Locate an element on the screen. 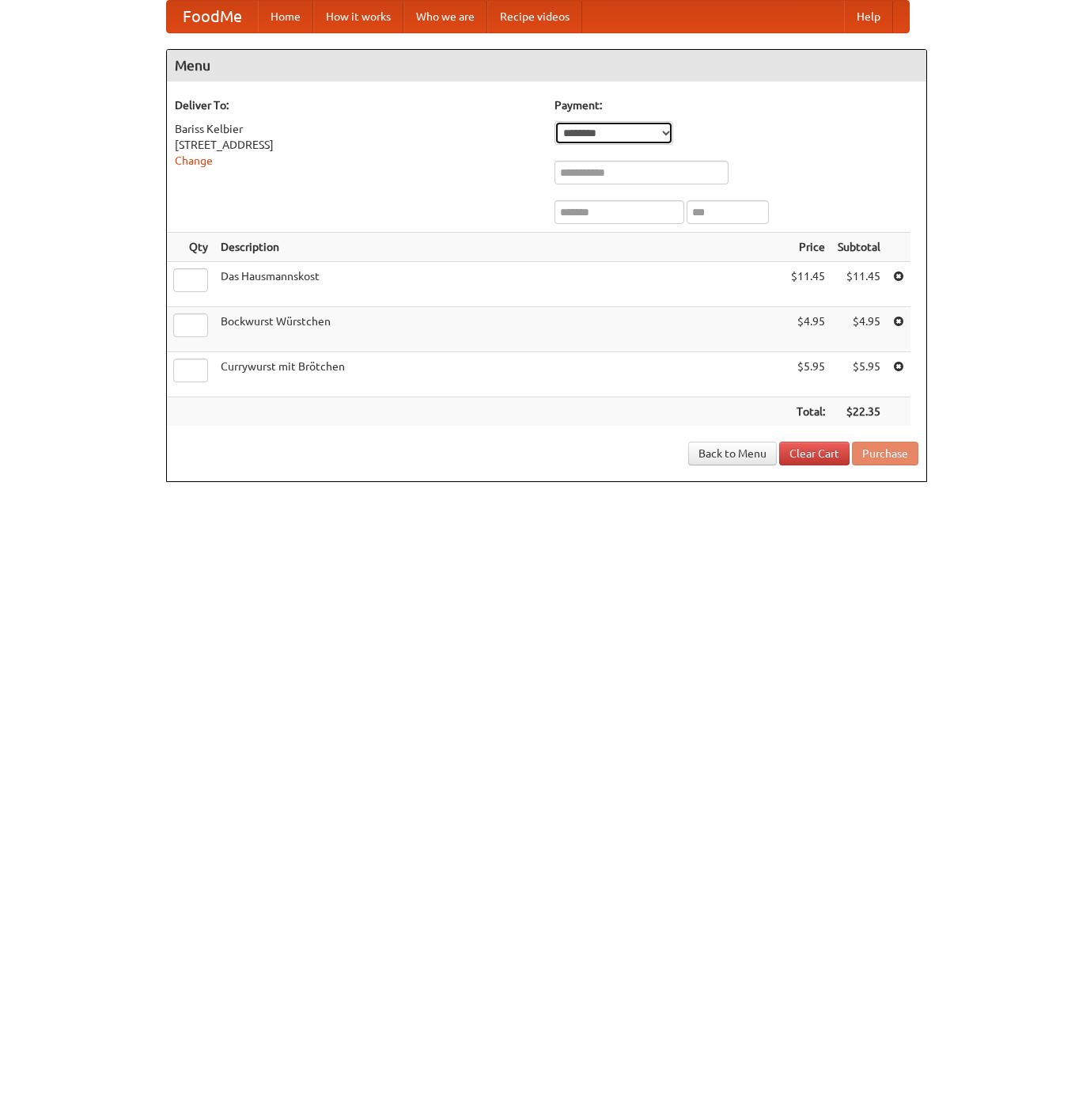 The image size is (1075, 1120). a: Back to Menu is located at coordinates (732, 453).